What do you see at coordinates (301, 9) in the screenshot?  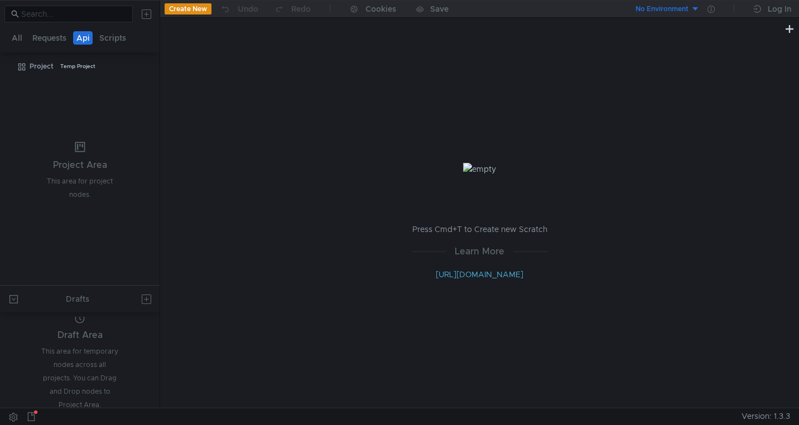 I see `div: Redo` at bounding box center [301, 9].